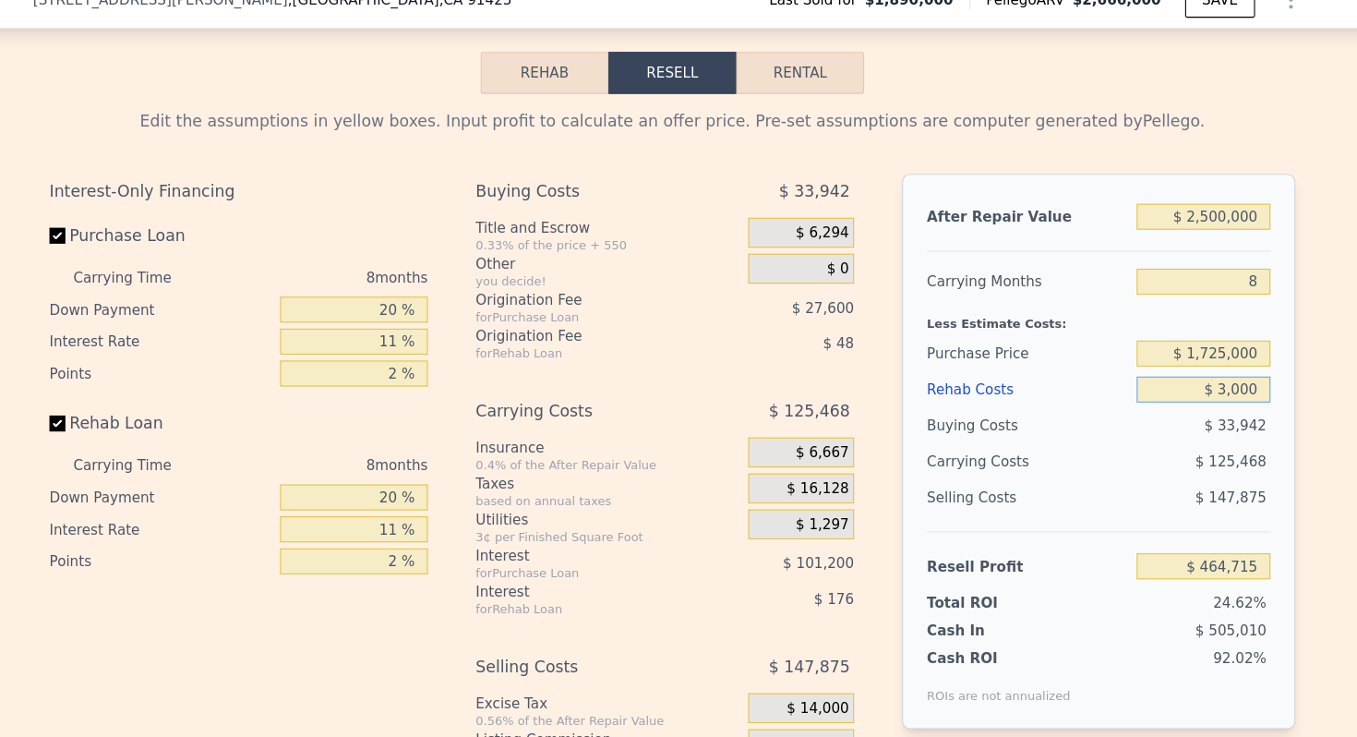  I want to click on label: Rehab Loan, so click(205, 417).